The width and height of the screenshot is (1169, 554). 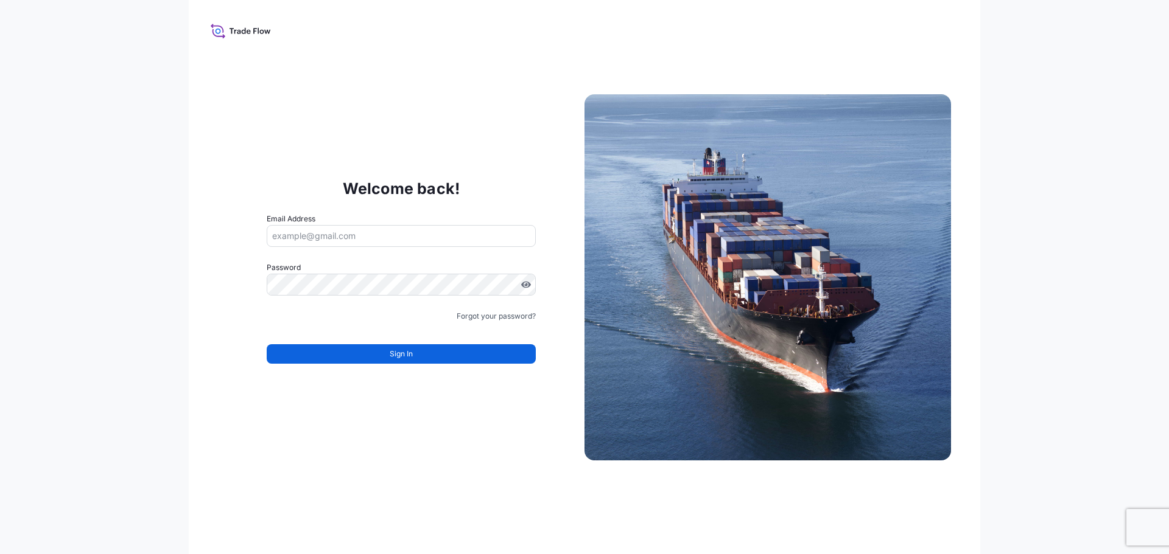 I want to click on label: Email Address, so click(x=291, y=219).